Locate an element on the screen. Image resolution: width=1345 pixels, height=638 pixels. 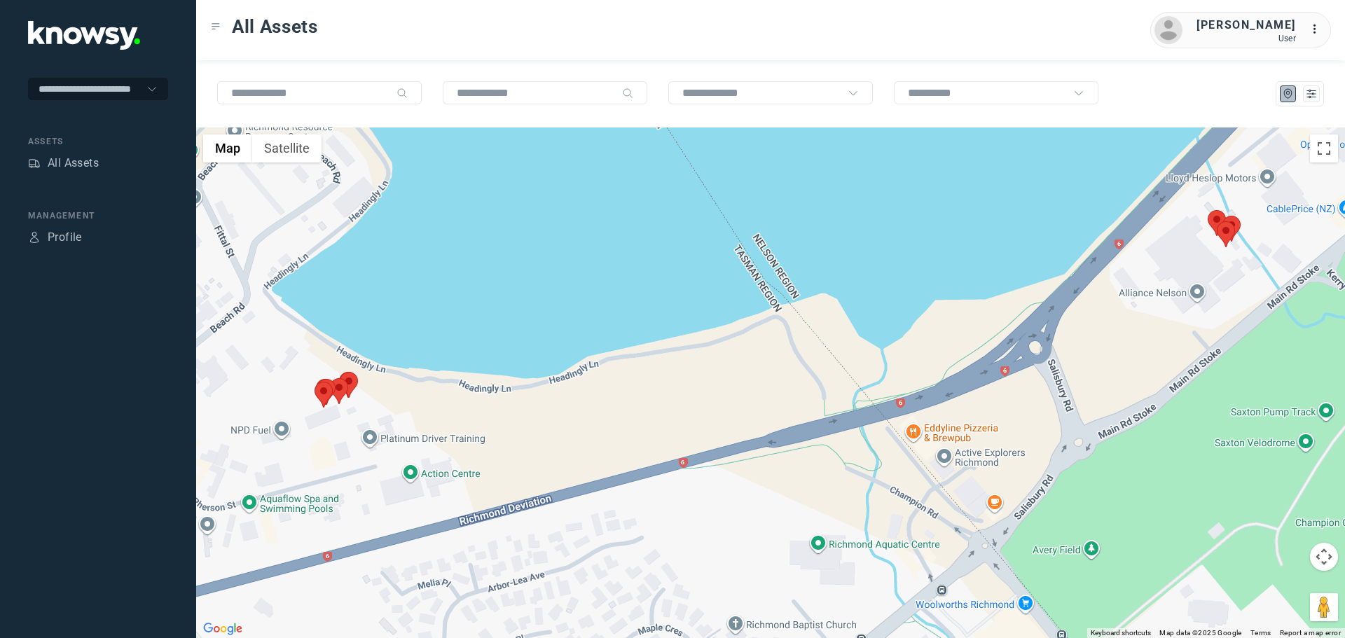
a: Open this area in Google Maps (opens a new window) is located at coordinates (223, 629).